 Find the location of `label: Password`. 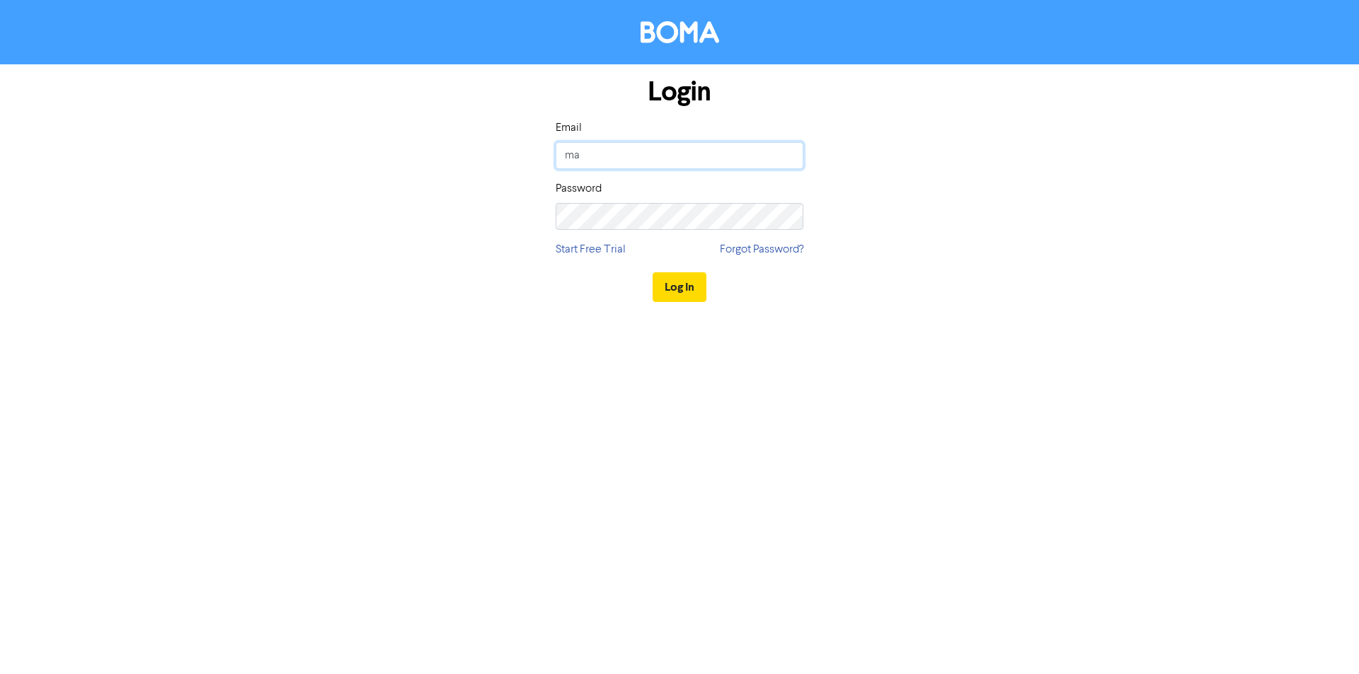

label: Password is located at coordinates (578, 189).